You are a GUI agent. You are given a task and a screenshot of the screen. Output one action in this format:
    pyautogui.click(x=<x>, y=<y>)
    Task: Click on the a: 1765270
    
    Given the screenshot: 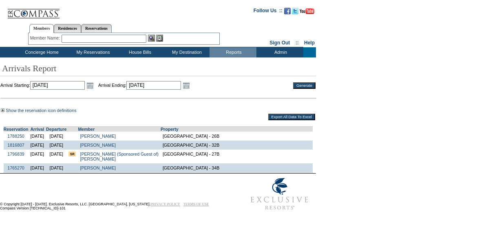 What is the action you would take?
    pyautogui.click(x=16, y=168)
    